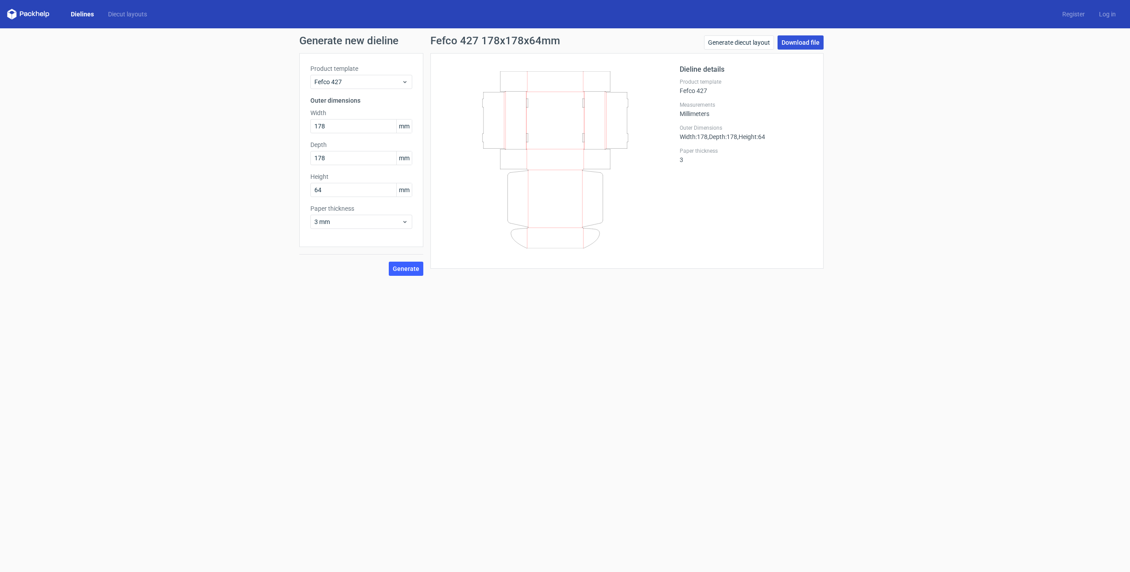 The width and height of the screenshot is (1130, 572). Describe the element at coordinates (361, 177) in the screenshot. I see `label: Height` at that location.